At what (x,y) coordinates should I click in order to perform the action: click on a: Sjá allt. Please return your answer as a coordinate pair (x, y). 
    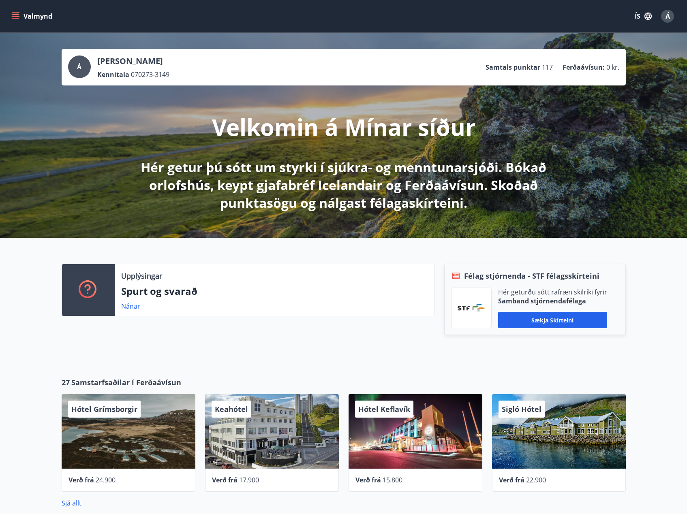
    Looking at the image, I should click on (71, 503).